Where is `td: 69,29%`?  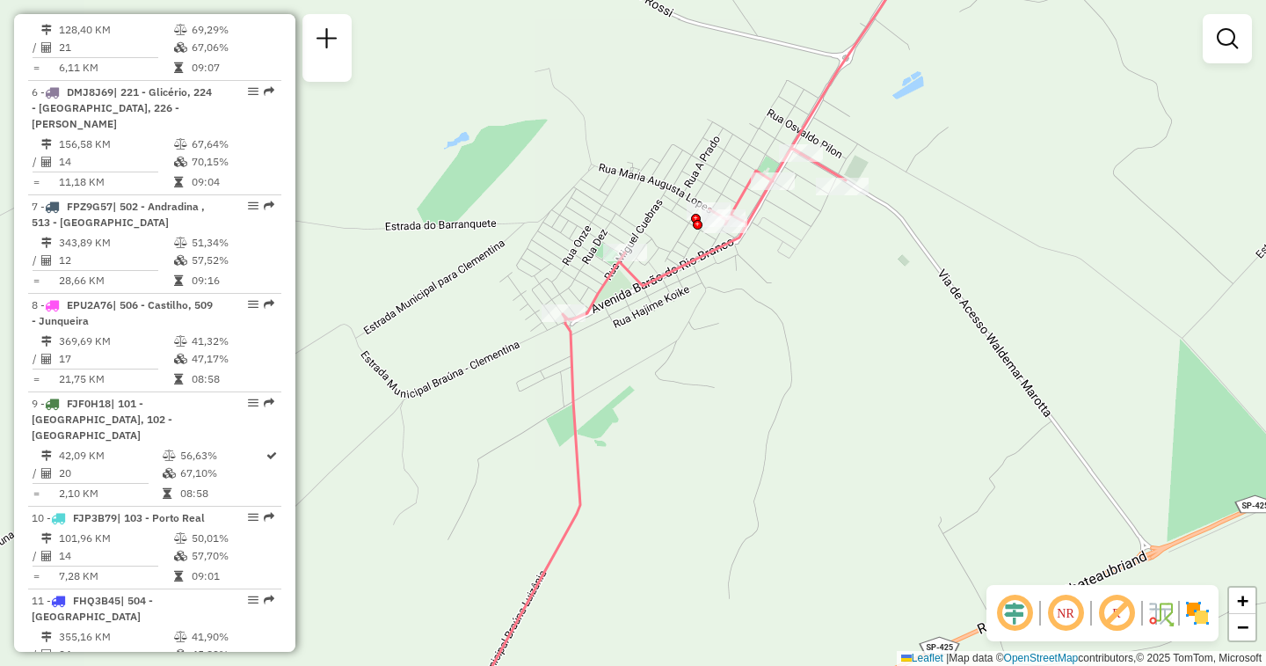 td: 69,29% is located at coordinates (232, 30).